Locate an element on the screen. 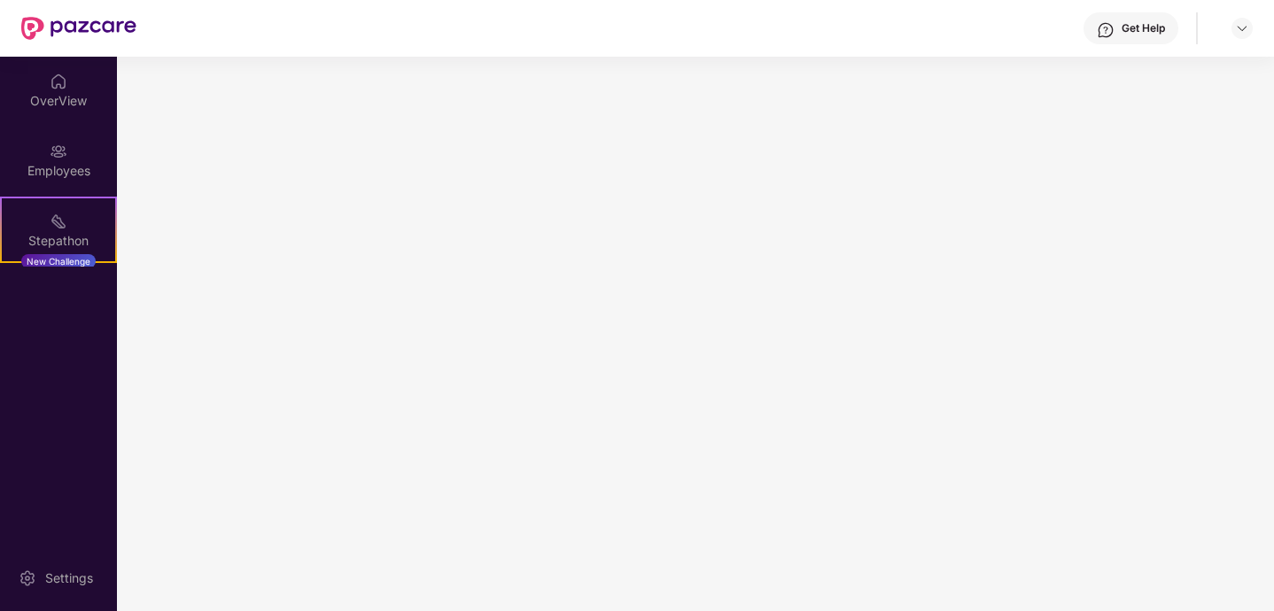  img: svg+xml;base64,PHN2ZyBpZD0iRW1wbG95ZWVzIiB4bWxucz0iaHR0cDovL3d3dy53My5vcmcvMjAwMC9zdmciIHdpZHRoPS... is located at coordinates (58, 151).